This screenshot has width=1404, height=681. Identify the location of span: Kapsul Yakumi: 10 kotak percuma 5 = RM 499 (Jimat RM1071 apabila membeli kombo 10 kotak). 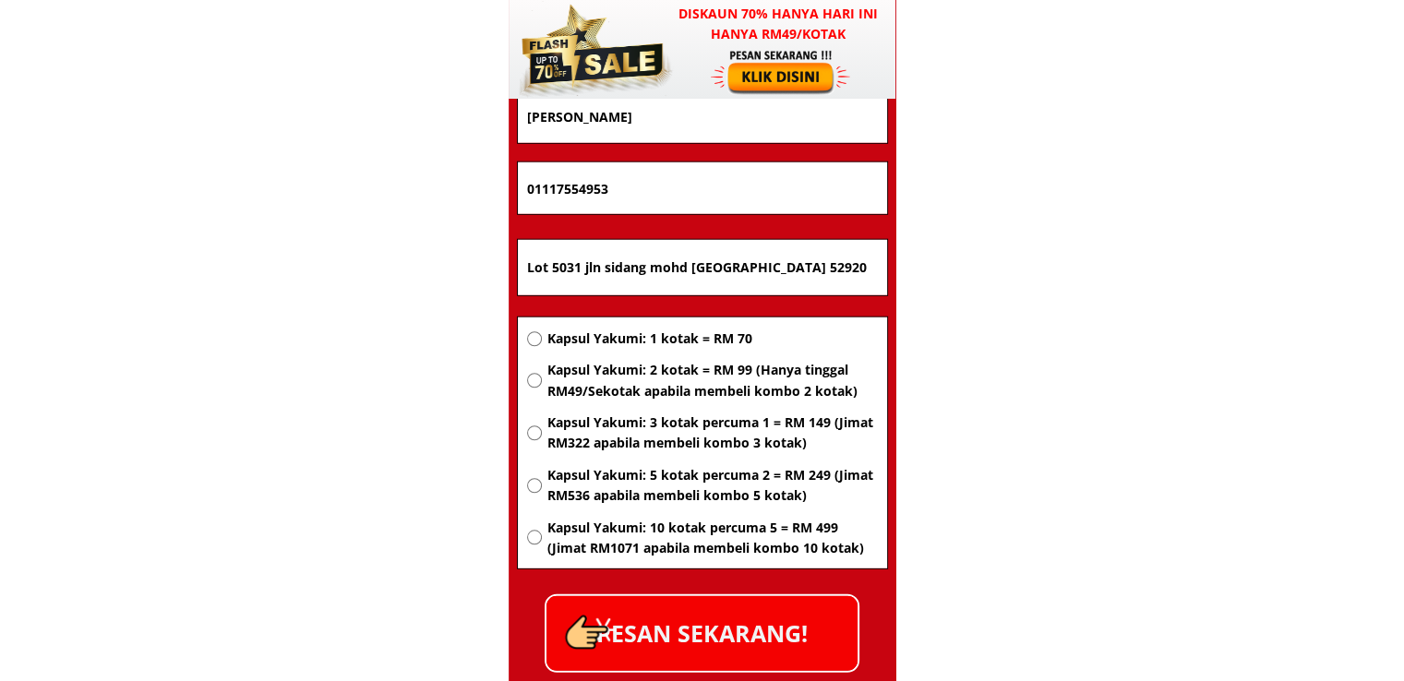
(712, 538).